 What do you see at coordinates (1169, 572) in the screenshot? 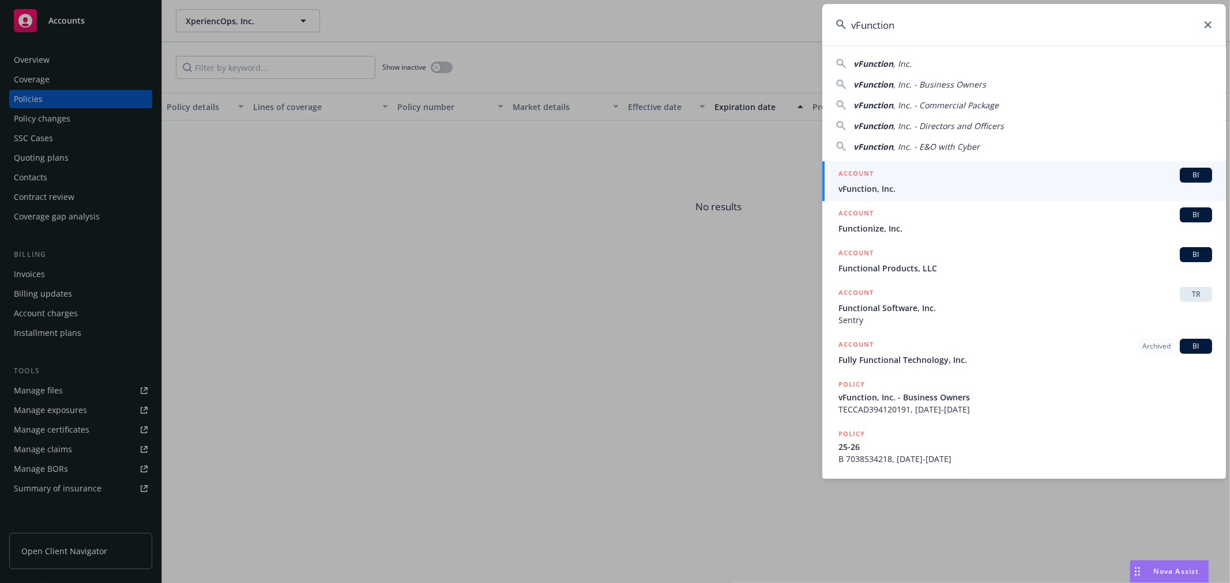
I see `button: Nova Assist` at bounding box center [1169, 572].